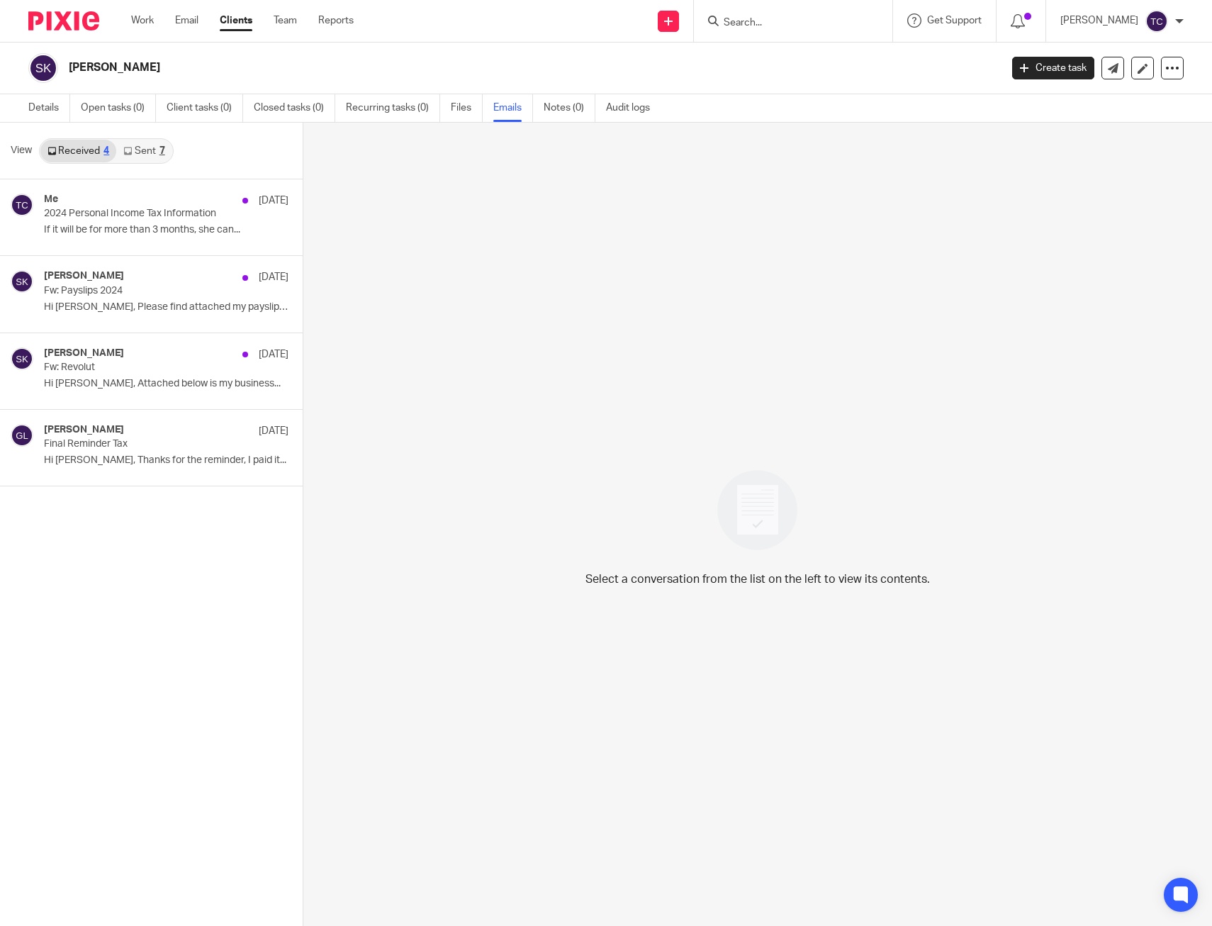 The image size is (1212, 926). I want to click on a: Sent7, so click(144, 151).